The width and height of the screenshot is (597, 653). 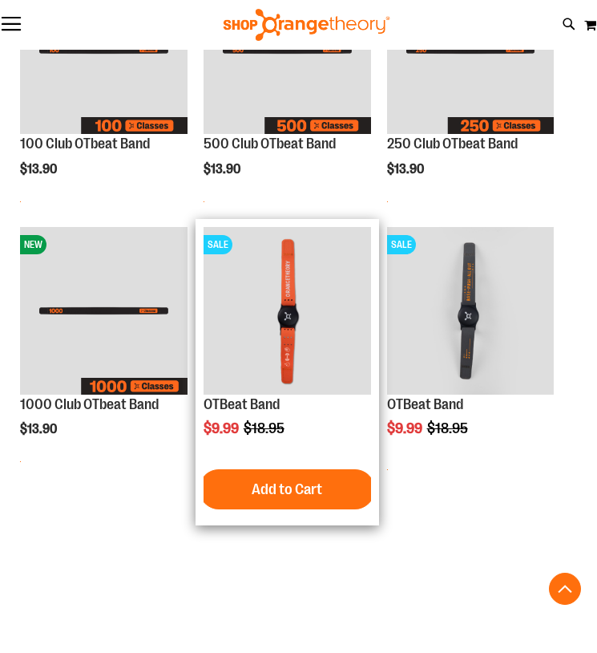 I want to click on a: 1000 Club OTbeat Band, so click(x=89, y=404).